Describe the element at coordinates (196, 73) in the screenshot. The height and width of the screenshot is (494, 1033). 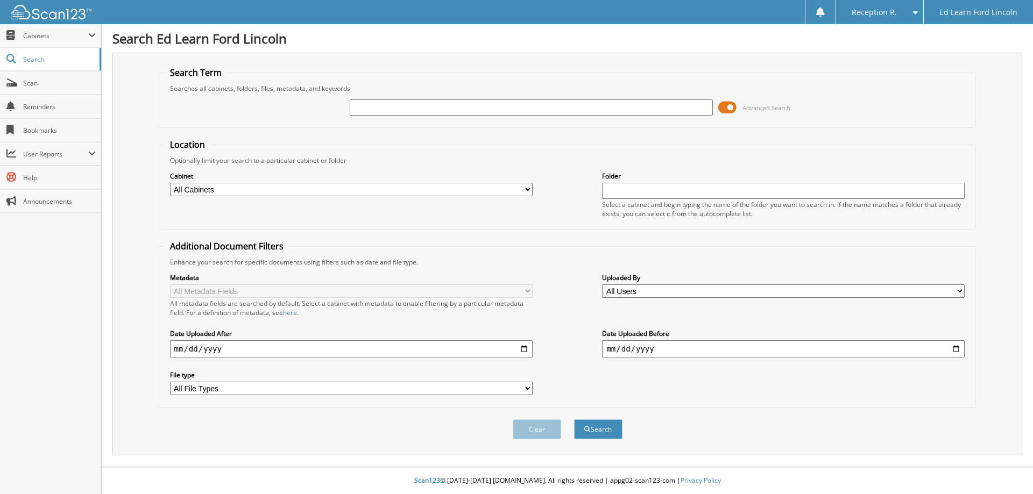
I see `legend: Search Term` at that location.